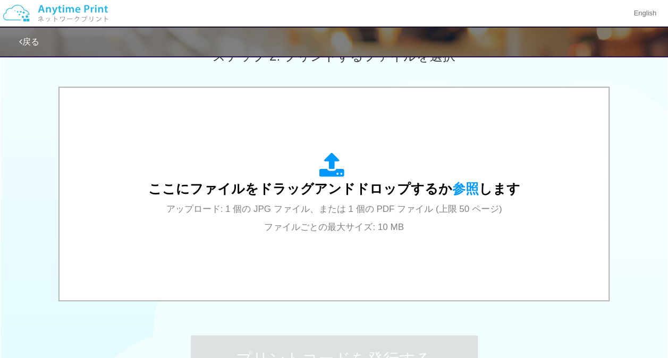 The height and width of the screenshot is (358, 668). Describe the element at coordinates (466, 189) in the screenshot. I see `span: 参照` at that location.